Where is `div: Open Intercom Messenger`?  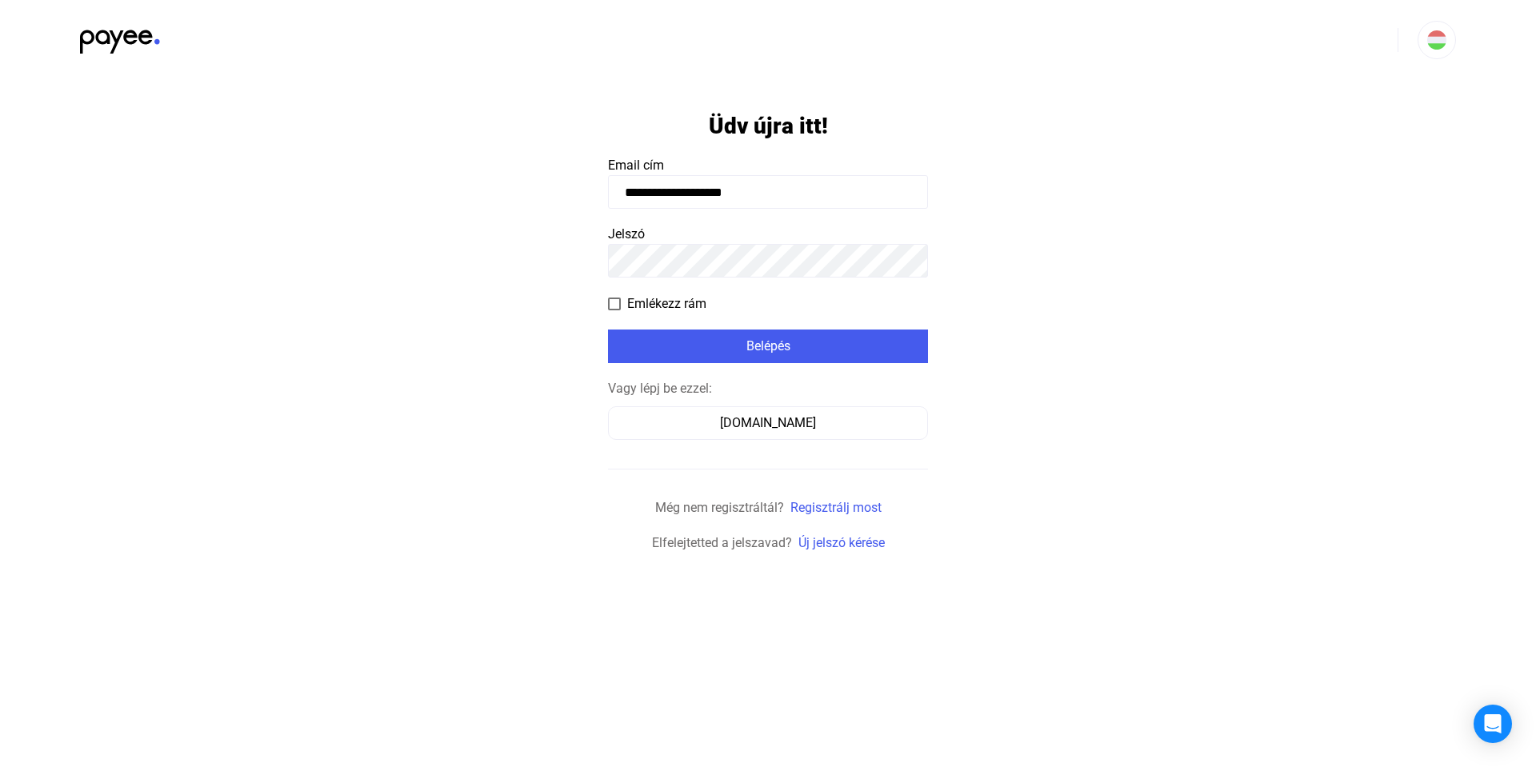
div: Open Intercom Messenger is located at coordinates (1493, 724).